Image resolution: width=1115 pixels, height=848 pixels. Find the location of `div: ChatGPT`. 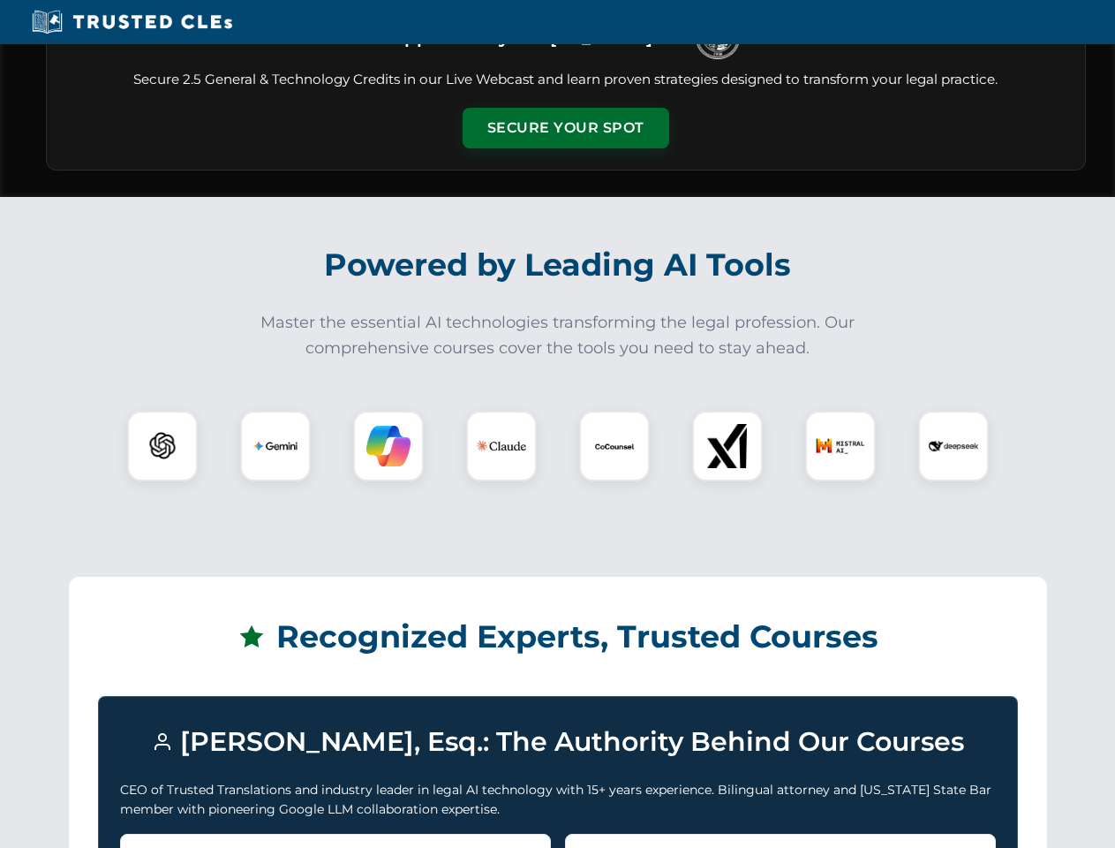

div: ChatGPT is located at coordinates (162, 446).